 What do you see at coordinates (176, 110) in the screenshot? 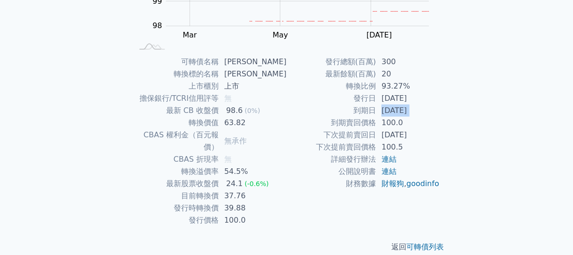
I see `td: 最新 CB 收盤價` at bounding box center [176, 110].